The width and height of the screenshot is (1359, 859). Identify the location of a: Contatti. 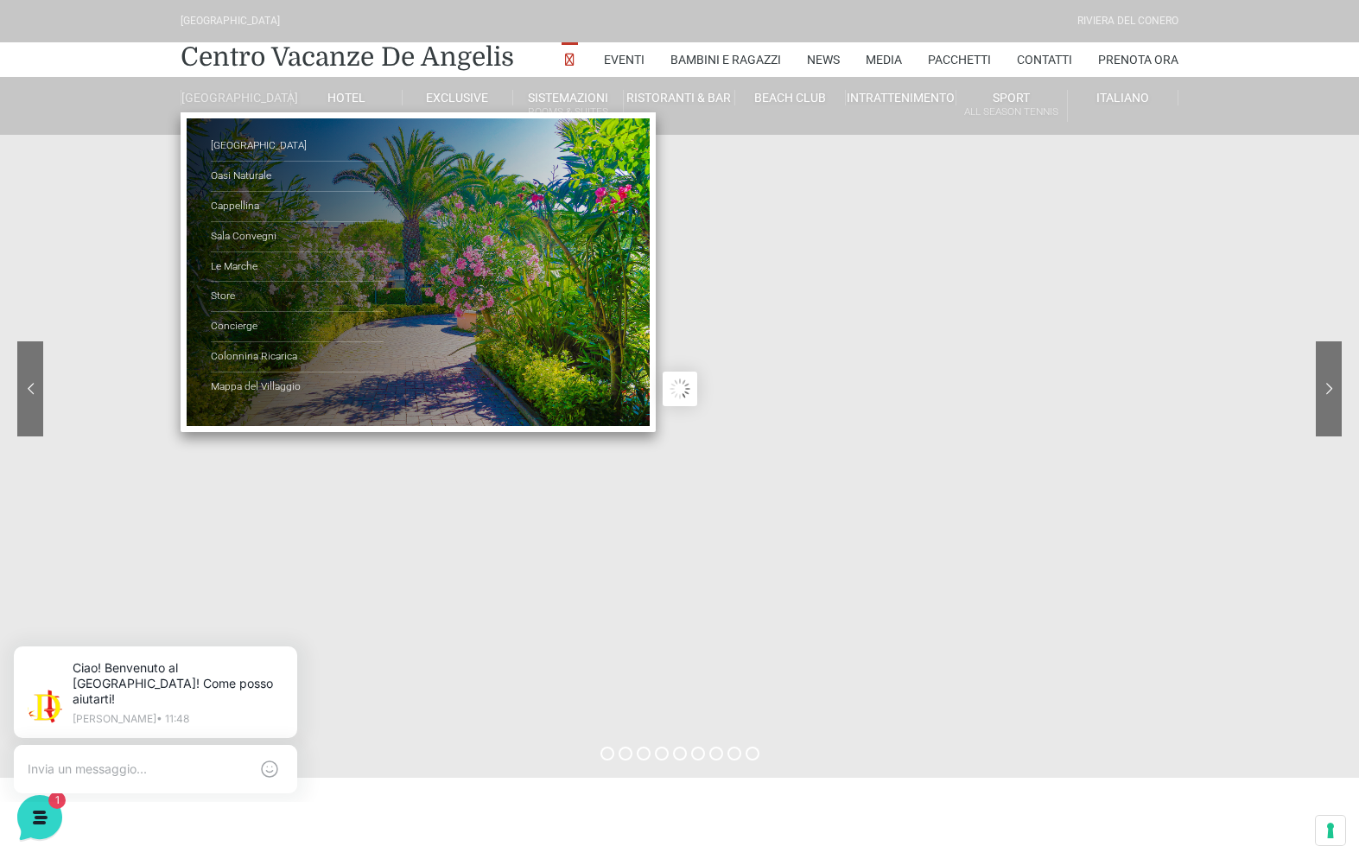
(1044, 60).